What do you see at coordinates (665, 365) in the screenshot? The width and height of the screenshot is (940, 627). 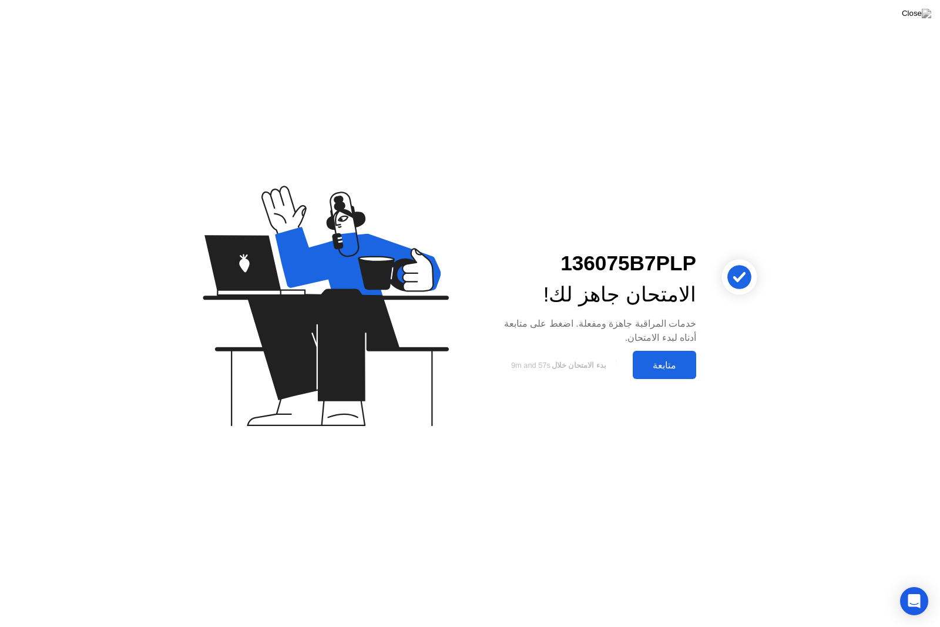 I see `div: متابعة` at bounding box center [665, 365].